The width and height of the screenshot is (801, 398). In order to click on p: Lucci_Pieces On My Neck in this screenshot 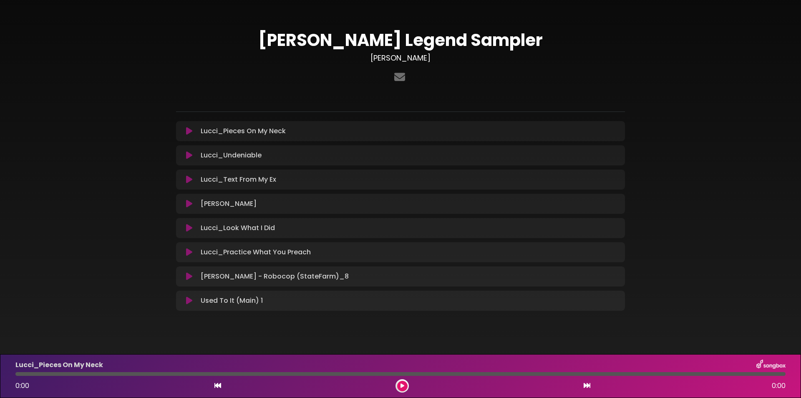, I will do `click(243, 131)`.